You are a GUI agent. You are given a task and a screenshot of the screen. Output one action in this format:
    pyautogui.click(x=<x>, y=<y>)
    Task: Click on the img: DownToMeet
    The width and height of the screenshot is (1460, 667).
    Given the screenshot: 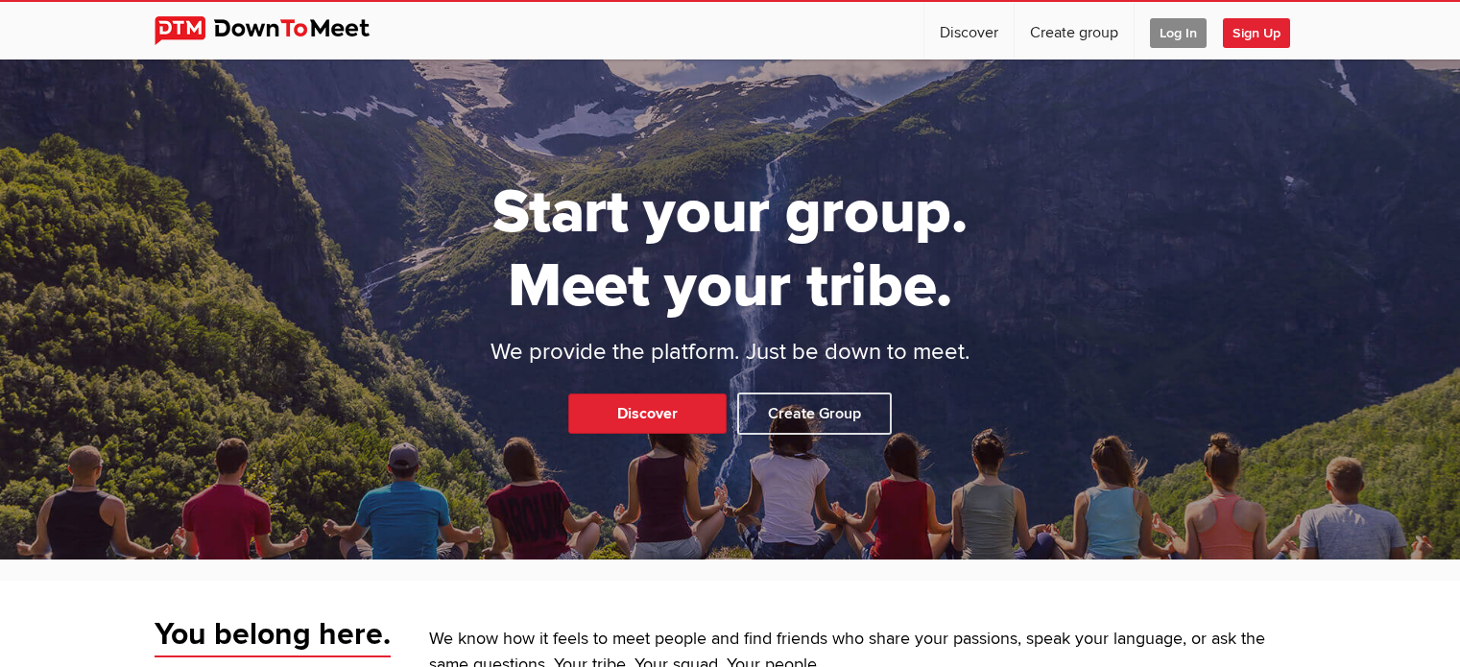 What is the action you would take?
    pyautogui.click(x=277, y=31)
    